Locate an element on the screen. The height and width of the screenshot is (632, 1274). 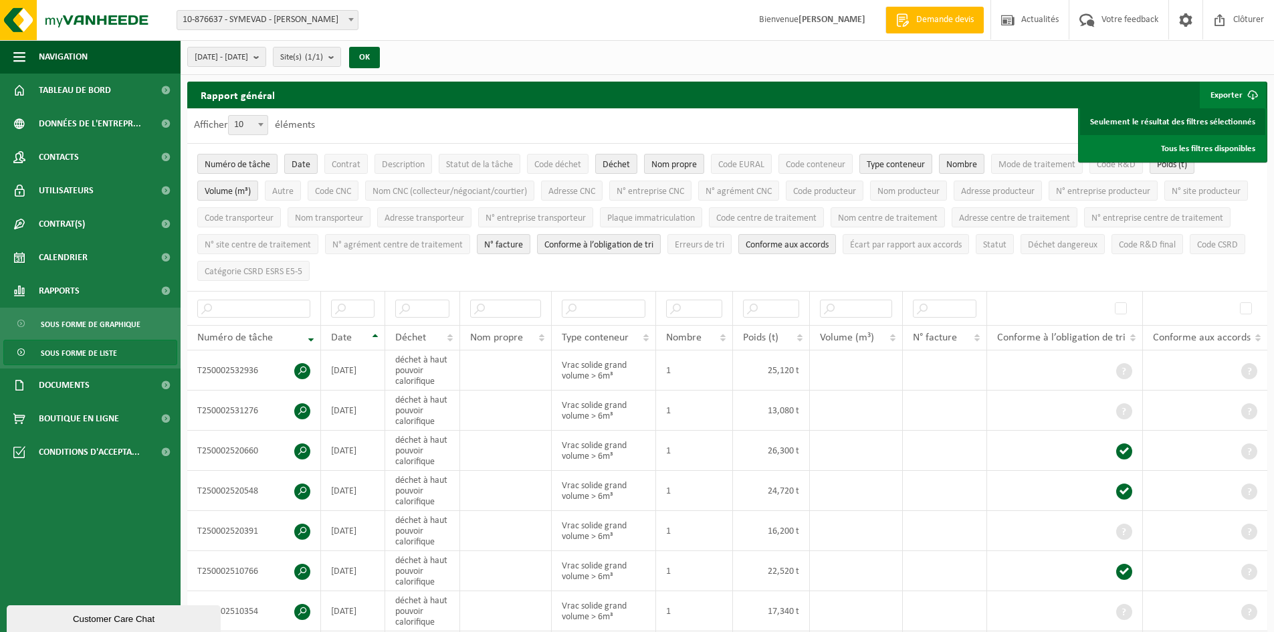
button: ContratContrat: Activate to sort is located at coordinates (346, 164).